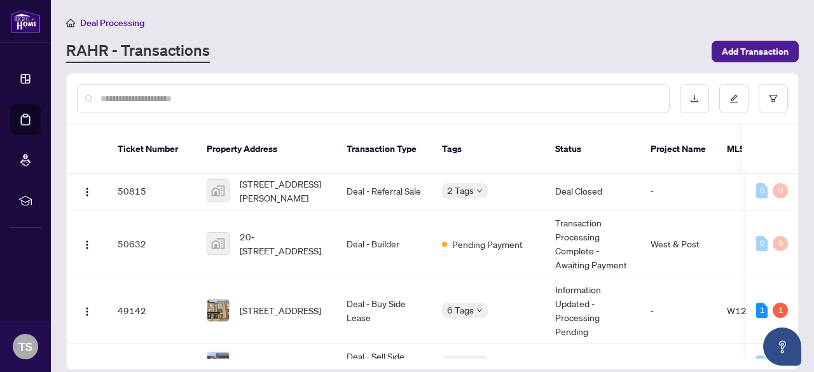 This screenshot has width=814, height=372. What do you see at coordinates (487, 244) in the screenshot?
I see `span: Pending Payment` at bounding box center [487, 244].